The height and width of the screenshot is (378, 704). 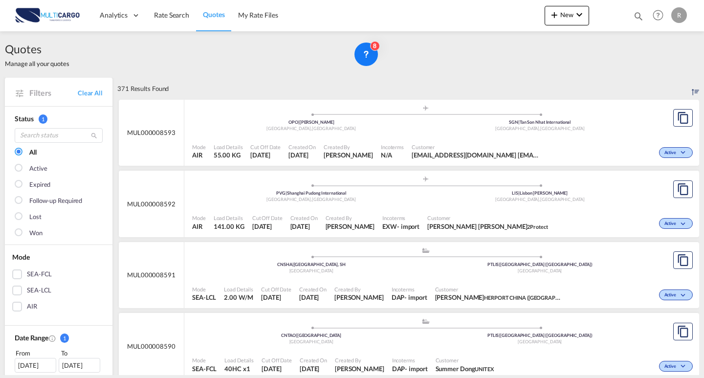 I want to click on div: DAP, so click(x=399, y=369).